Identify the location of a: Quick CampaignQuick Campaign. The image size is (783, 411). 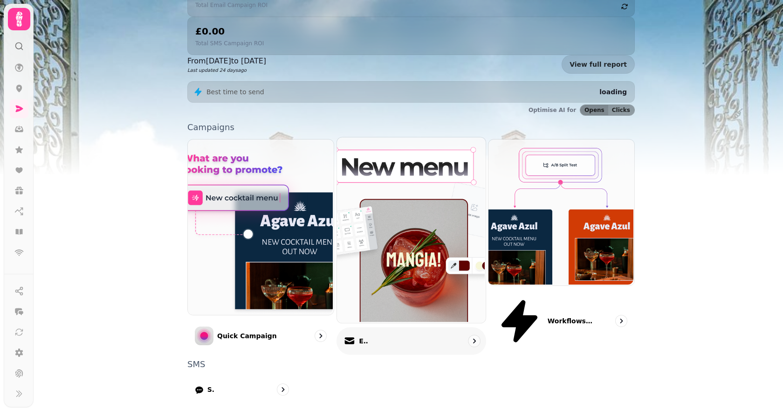
(261, 246).